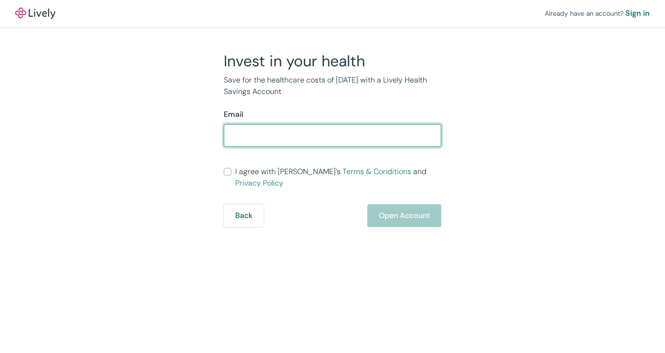 The height and width of the screenshot is (353, 665). I want to click on a: Sign in, so click(638, 13).